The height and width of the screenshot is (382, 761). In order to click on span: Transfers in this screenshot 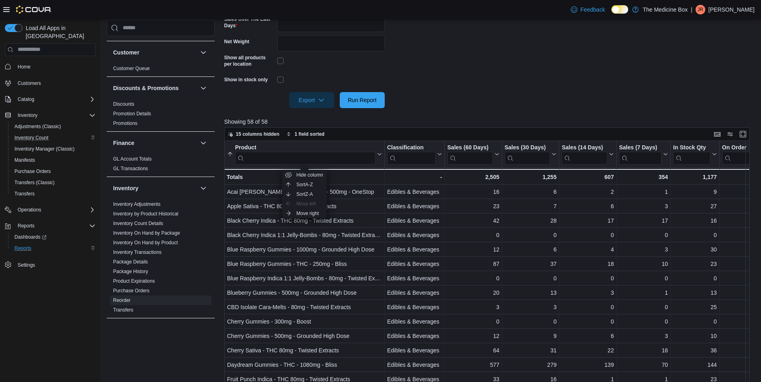, I will do `click(24, 194)`.